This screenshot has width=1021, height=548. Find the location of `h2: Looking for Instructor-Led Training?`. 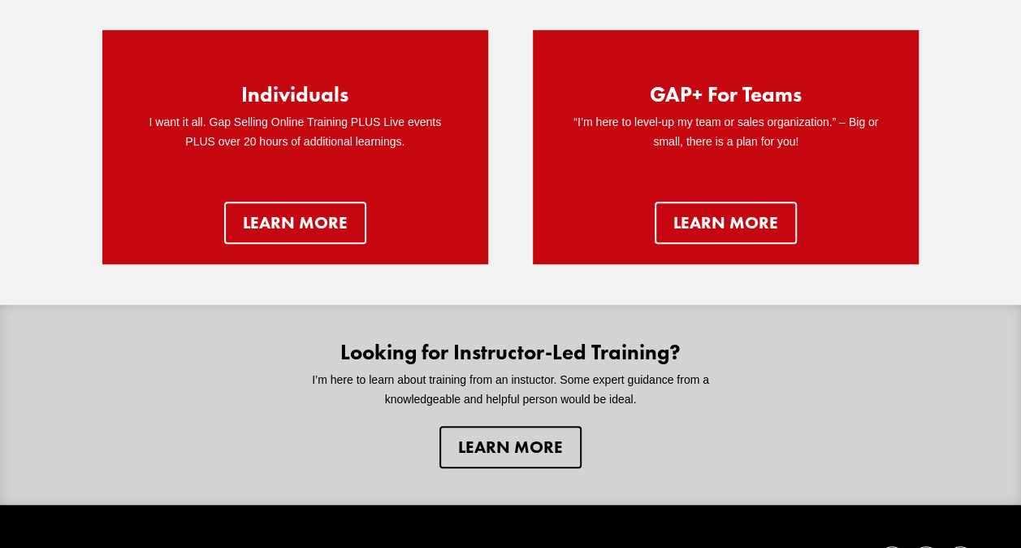

h2: Looking for Instructor-Led Training? is located at coordinates (510, 356).